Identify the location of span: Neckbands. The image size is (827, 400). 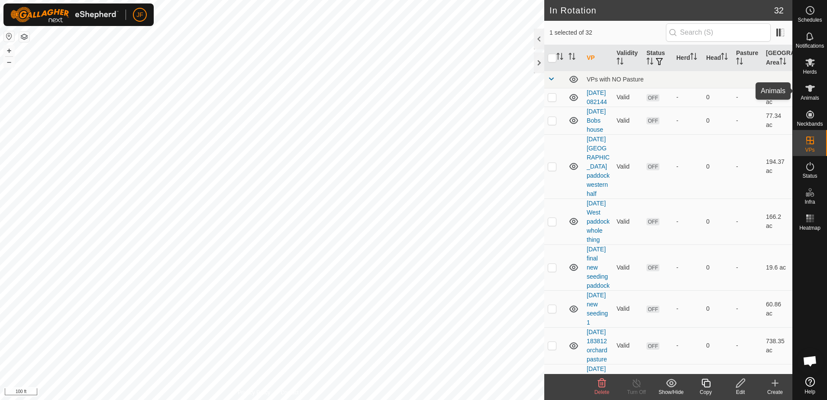
(810, 124).